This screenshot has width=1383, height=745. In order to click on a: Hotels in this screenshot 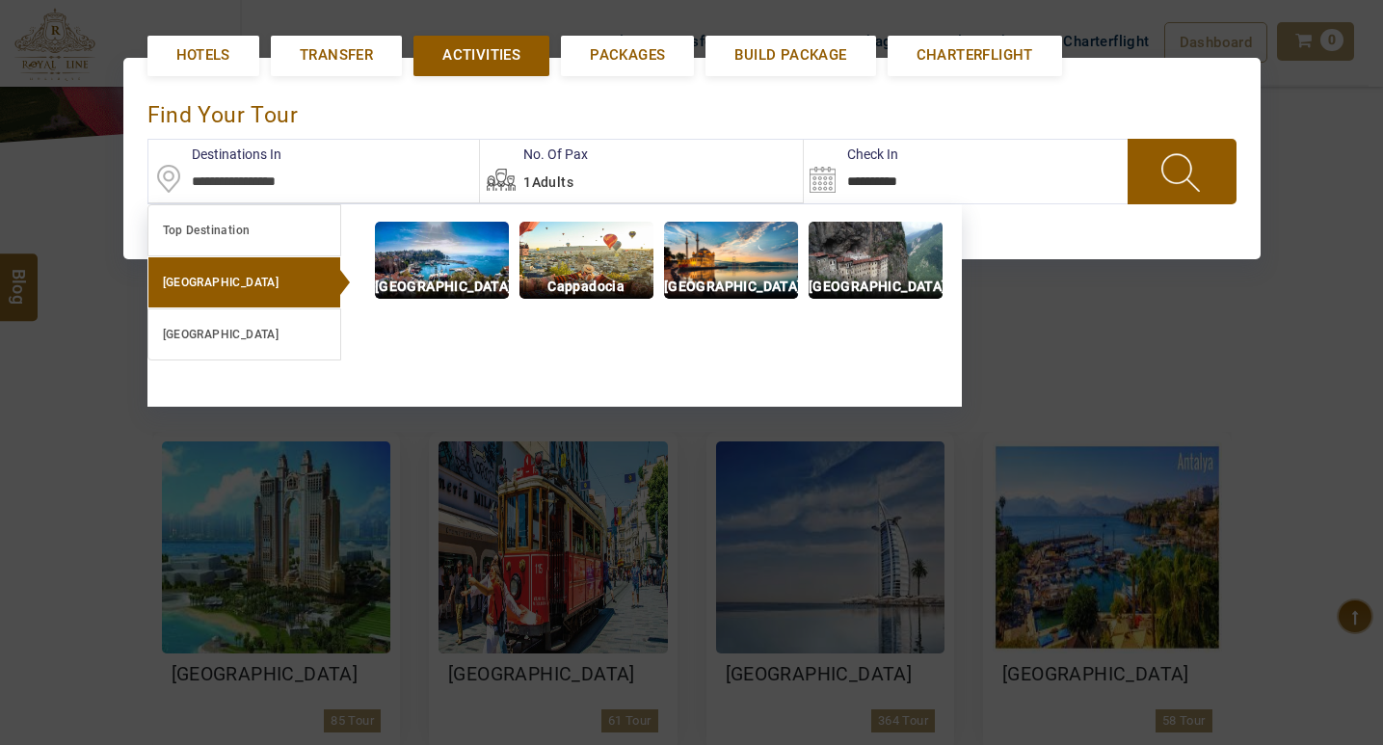, I will do `click(203, 55)`.